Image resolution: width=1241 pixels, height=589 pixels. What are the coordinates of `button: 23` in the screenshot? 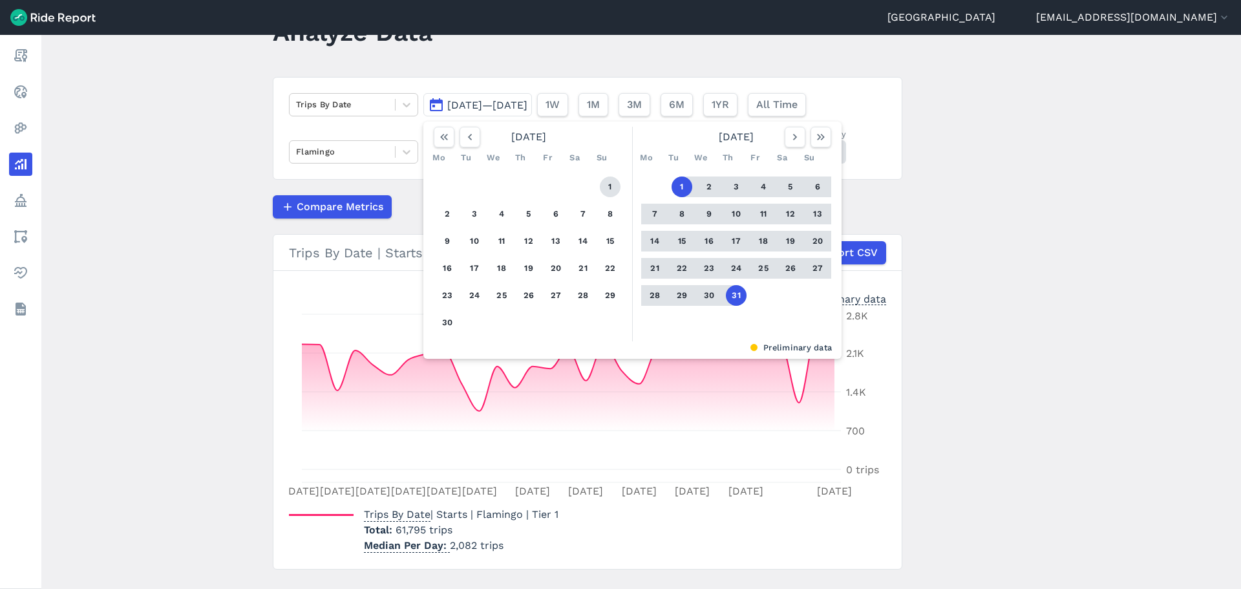 It's located at (709, 268).